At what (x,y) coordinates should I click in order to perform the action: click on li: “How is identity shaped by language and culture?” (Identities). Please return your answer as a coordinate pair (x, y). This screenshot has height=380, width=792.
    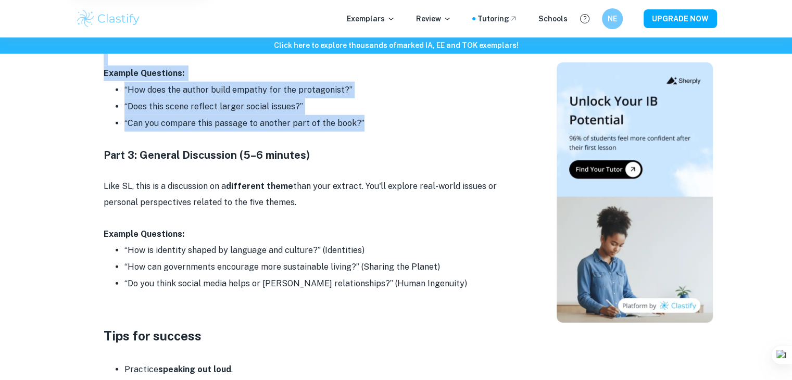
    Looking at the image, I should click on (323, 251).